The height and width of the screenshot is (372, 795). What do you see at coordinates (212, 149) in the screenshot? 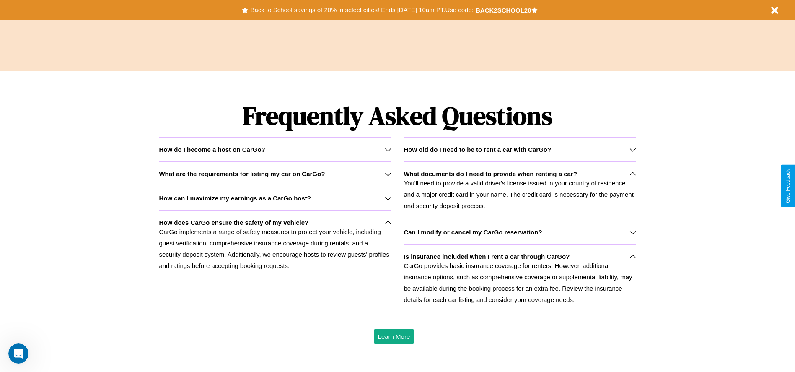
I see `h3: How do I become a host on CarGo?` at bounding box center [212, 149].